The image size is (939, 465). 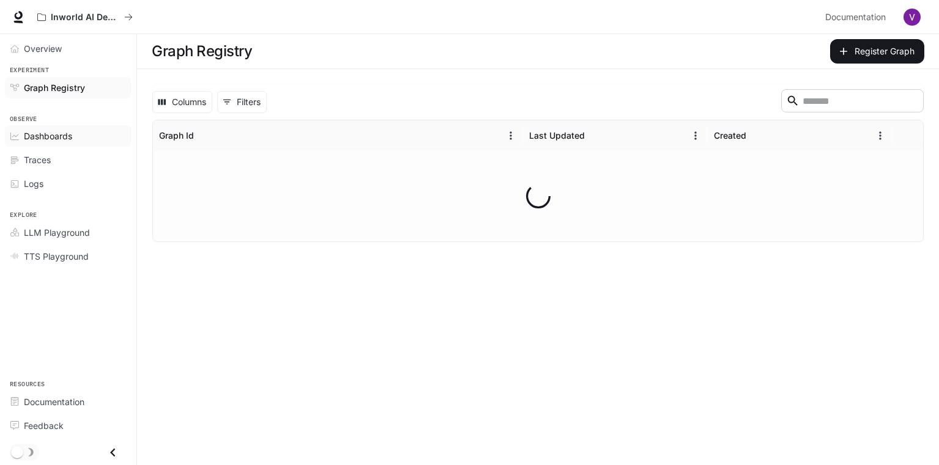 What do you see at coordinates (54, 87) in the screenshot?
I see `span: Graph Registry` at bounding box center [54, 87].